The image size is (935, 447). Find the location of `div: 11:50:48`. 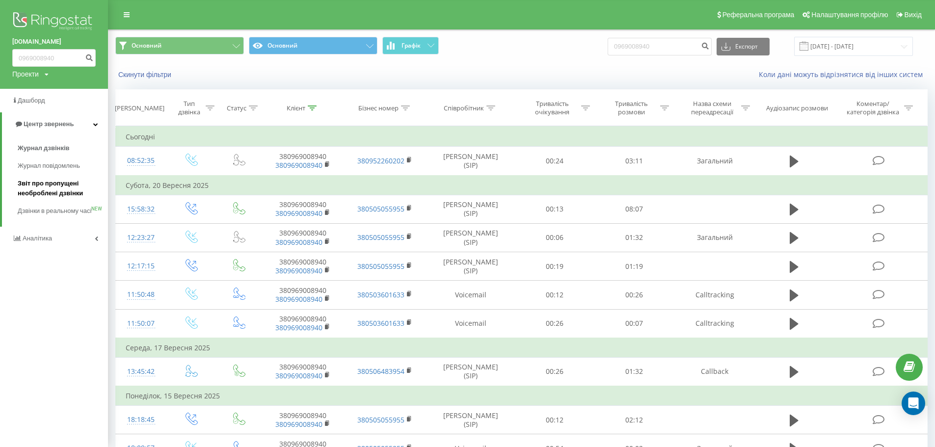

div: 11:50:48 is located at coordinates (141, 295).